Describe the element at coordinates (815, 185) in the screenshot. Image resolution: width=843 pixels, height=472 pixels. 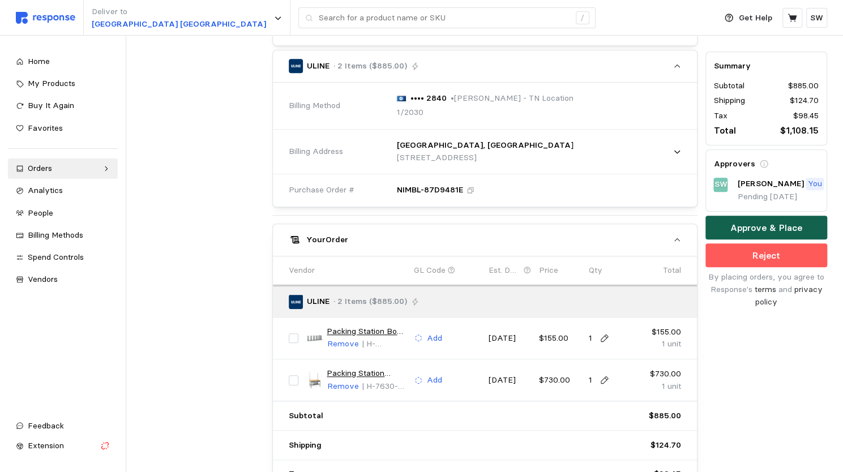
I see `p: You` at that location.